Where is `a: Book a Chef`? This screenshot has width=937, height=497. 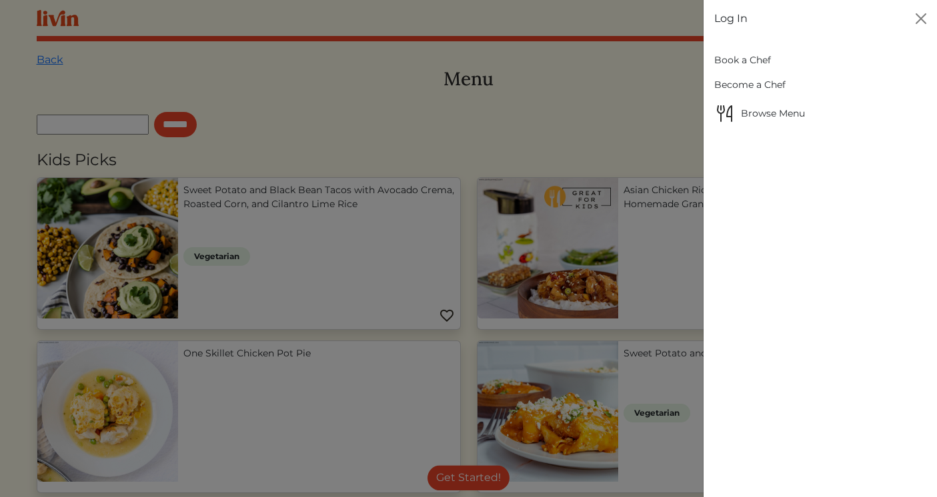 a: Book a Chef is located at coordinates (820, 60).